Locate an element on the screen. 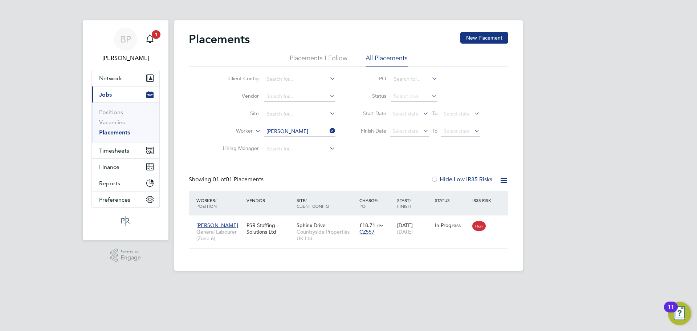 The height and width of the screenshot is (331, 697). div: Showing is located at coordinates (227, 179).